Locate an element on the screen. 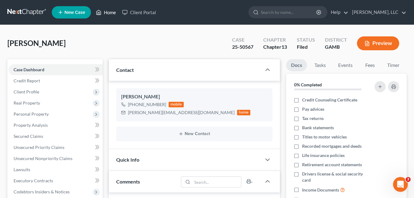 The width and height of the screenshot is (414, 198). a: Property Analysis is located at coordinates (55, 125).